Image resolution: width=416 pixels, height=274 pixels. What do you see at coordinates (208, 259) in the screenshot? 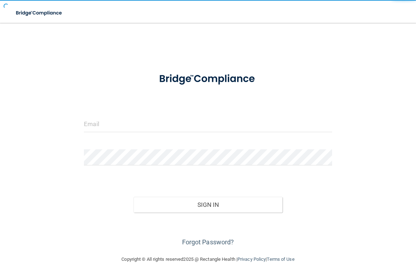
I see `div: Copyright © All rights reserved 2025 @ Rectangle Health | |` at bounding box center [208, 259].